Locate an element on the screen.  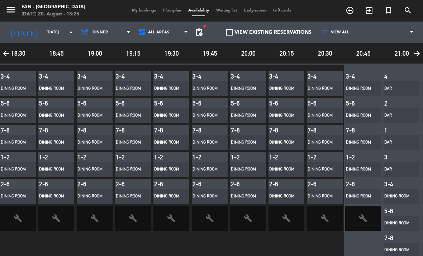
span: 20:15 is located at coordinates (287, 53).